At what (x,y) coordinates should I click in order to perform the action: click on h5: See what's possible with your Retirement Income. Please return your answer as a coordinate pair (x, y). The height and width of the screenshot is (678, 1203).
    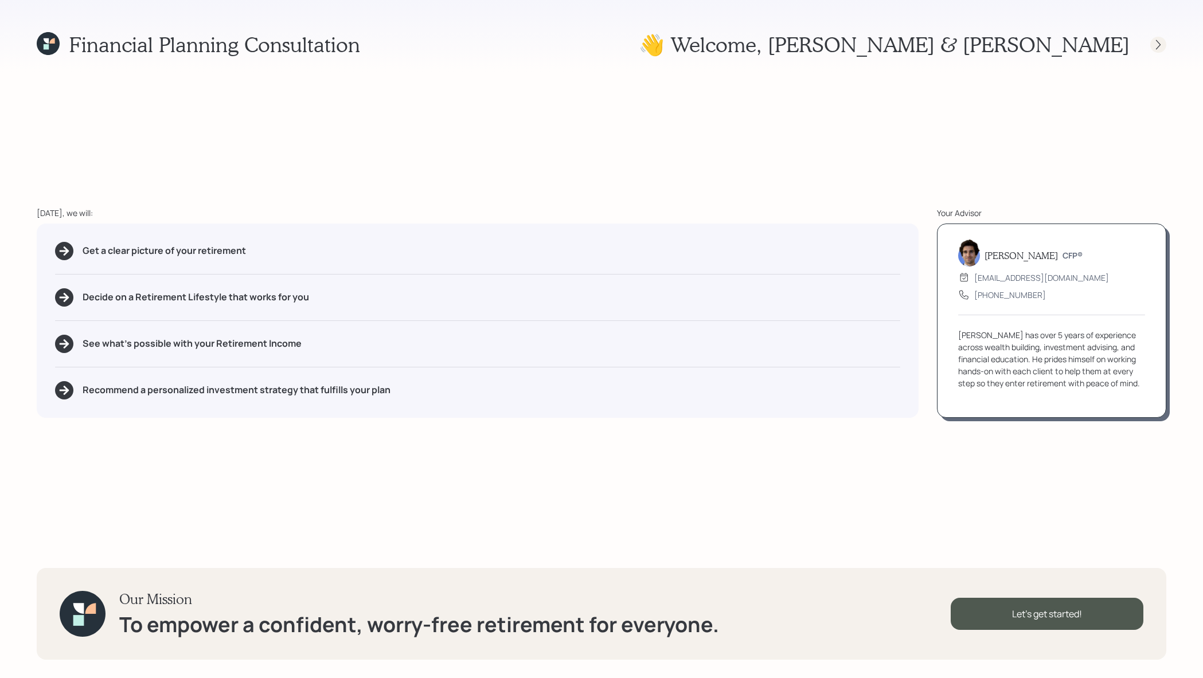
    Looking at the image, I should click on (192, 344).